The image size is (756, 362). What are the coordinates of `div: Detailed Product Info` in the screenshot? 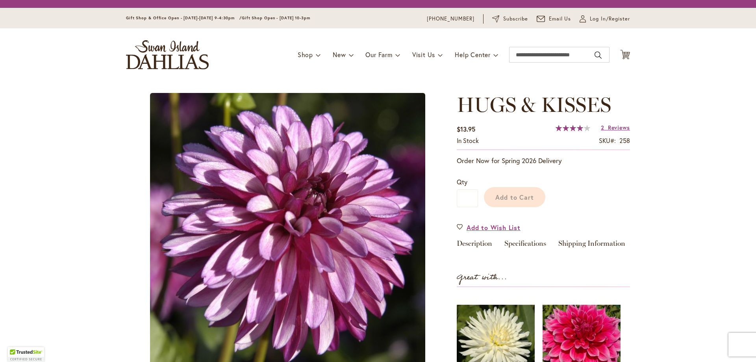 It's located at (543, 245).